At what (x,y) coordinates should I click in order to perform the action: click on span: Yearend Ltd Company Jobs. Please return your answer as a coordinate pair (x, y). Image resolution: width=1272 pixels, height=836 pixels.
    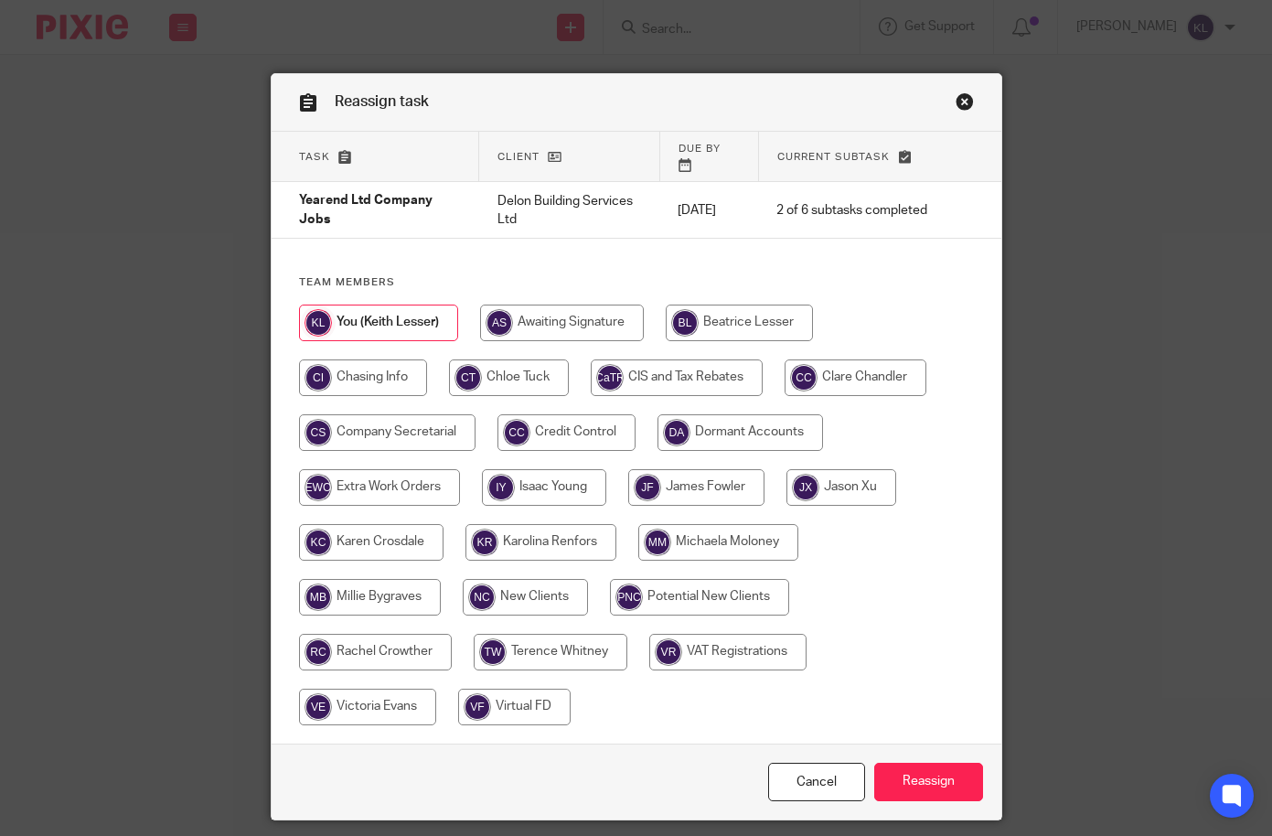
    Looking at the image, I should click on (366, 210).